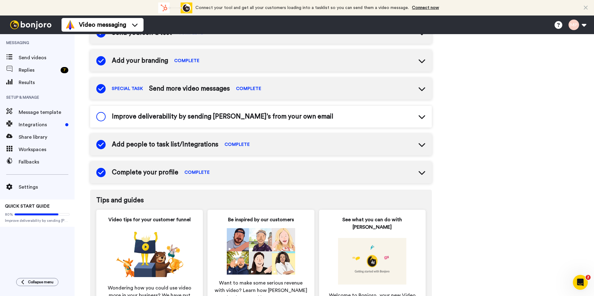 Image resolution: width=594 pixels, height=296 pixels. Describe the element at coordinates (261, 220) in the screenshot. I see `span: Be inspired by our customers` at that location.